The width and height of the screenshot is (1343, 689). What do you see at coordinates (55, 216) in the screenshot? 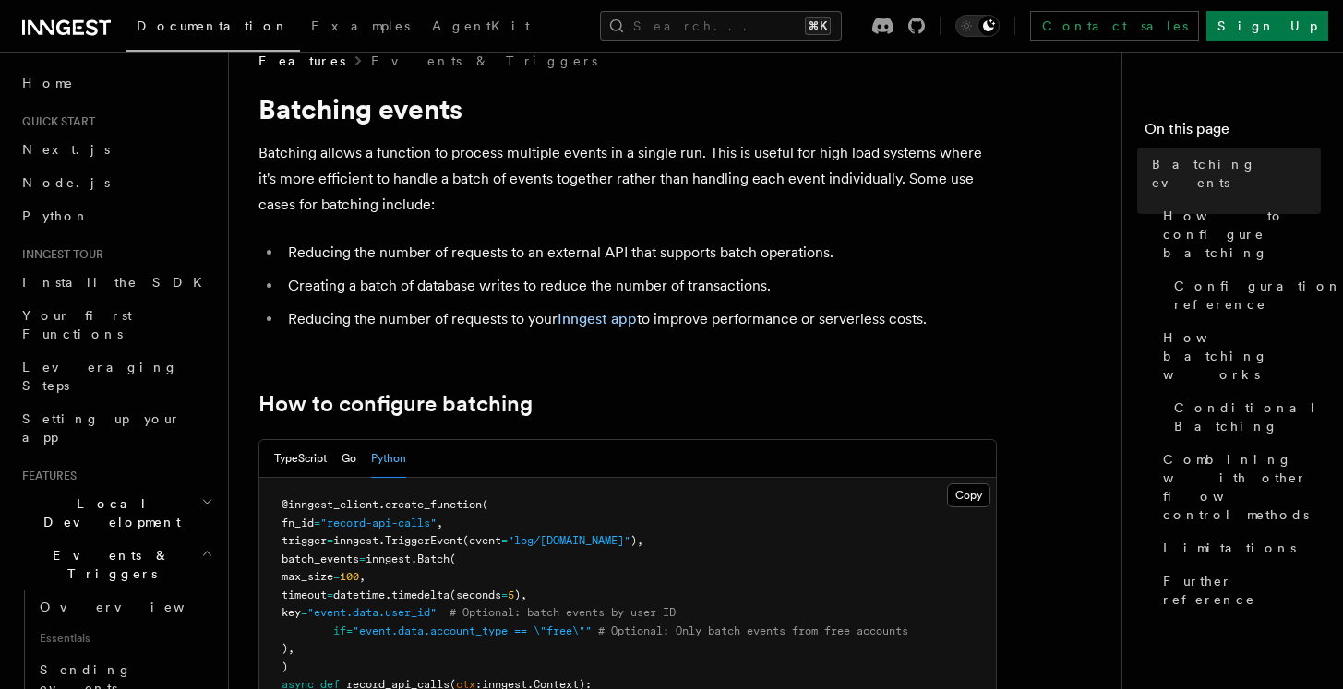
I see `span: Python` at bounding box center [55, 216].